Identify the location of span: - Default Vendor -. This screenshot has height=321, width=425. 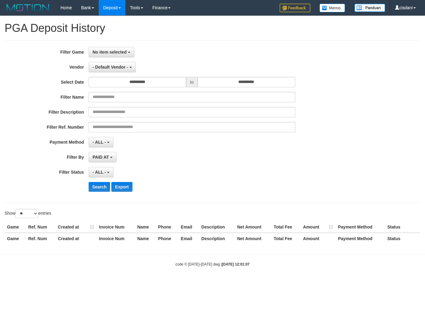
(110, 67).